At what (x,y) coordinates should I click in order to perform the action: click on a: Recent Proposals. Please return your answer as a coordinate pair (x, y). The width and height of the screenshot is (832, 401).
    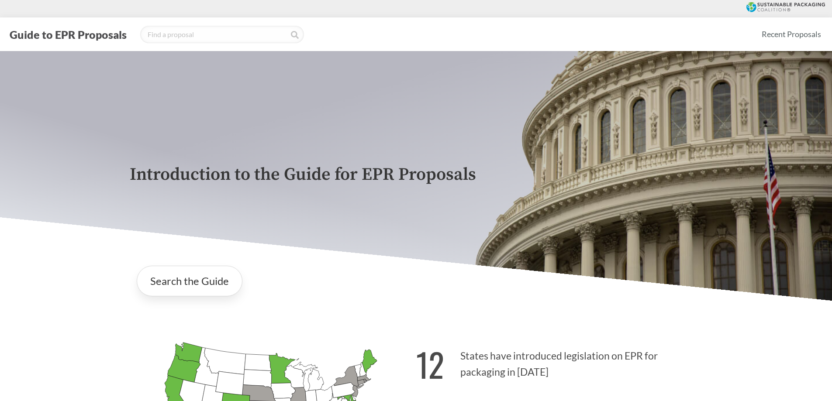
    Looking at the image, I should click on (791, 34).